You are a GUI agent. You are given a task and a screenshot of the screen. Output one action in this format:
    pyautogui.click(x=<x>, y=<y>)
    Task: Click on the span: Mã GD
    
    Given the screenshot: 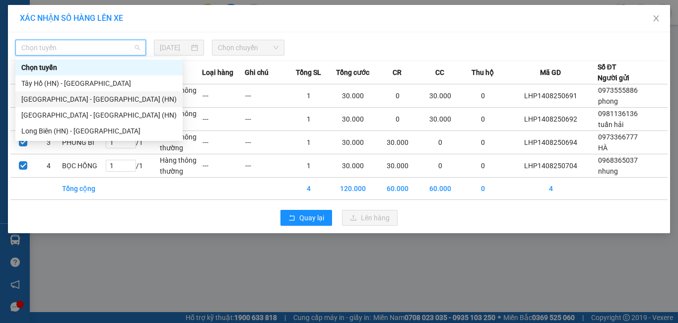 What is the action you would take?
    pyautogui.click(x=550, y=72)
    